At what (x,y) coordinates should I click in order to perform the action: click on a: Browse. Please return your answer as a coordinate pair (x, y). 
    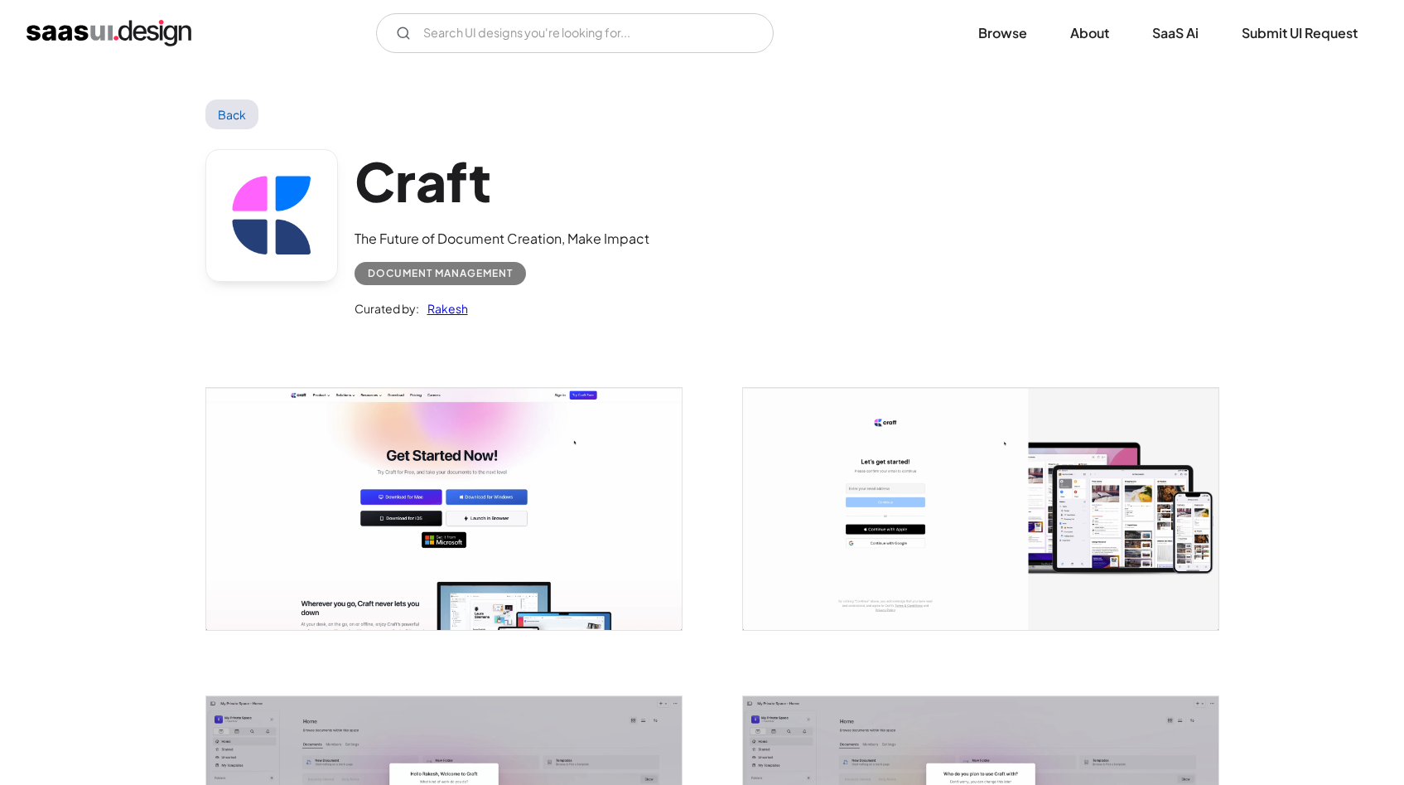
    Looking at the image, I should click on (1003, 33).